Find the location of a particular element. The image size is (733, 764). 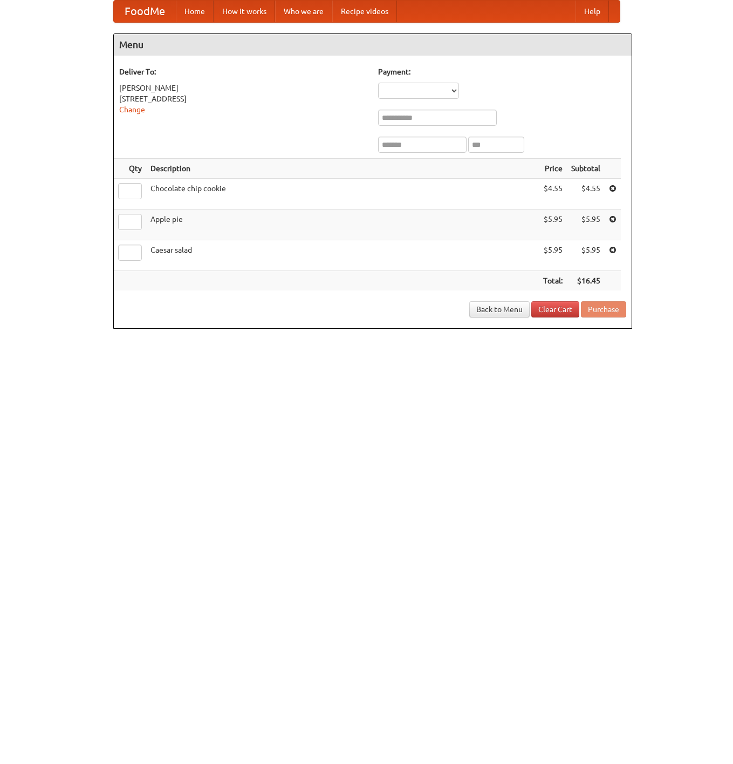

h5: Deliver To: is located at coordinates (243, 72).